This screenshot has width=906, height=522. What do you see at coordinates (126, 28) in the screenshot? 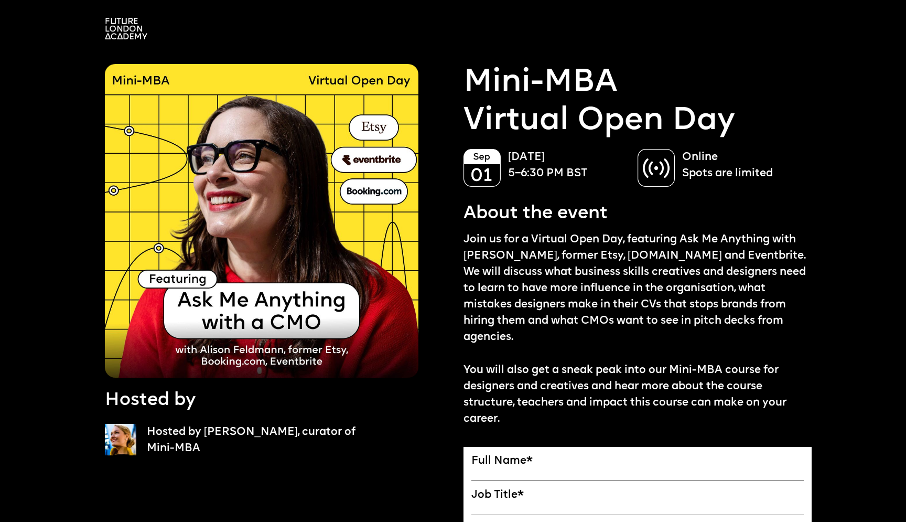
I see `img: A logo saying in 3 lines: Future London Academy` at bounding box center [126, 28].